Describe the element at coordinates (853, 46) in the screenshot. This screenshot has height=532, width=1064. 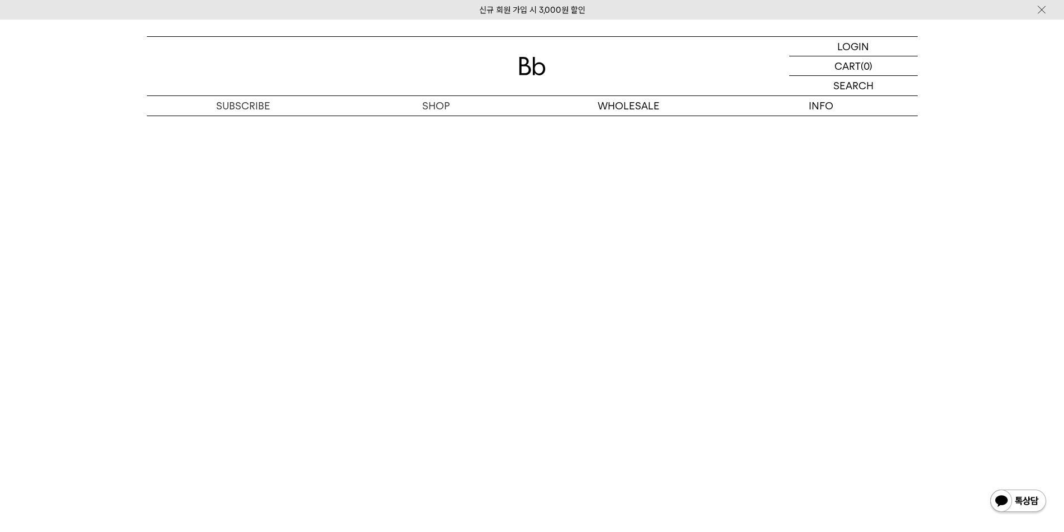
I see `p: LOGIN` at that location.